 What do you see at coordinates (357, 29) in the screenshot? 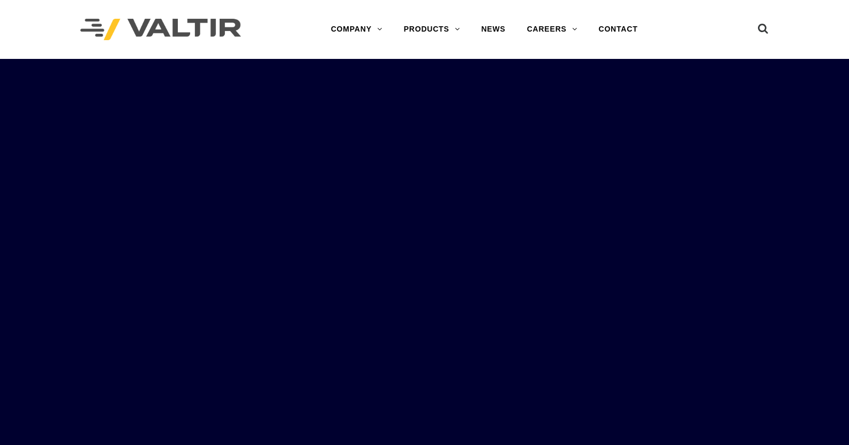
I see `a: COMPANY` at bounding box center [357, 29].